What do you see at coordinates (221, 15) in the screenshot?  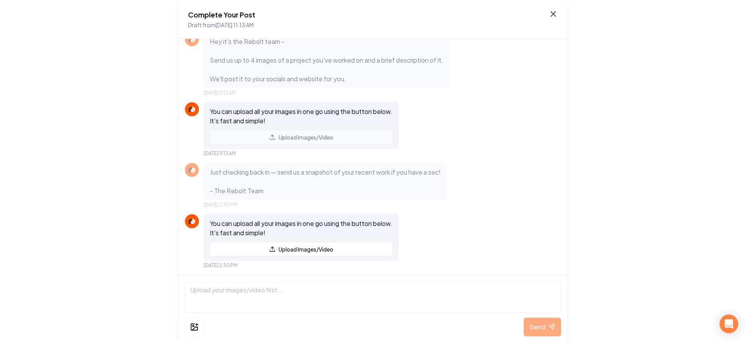 I see `h2: Complete Your Post` at bounding box center [221, 15].